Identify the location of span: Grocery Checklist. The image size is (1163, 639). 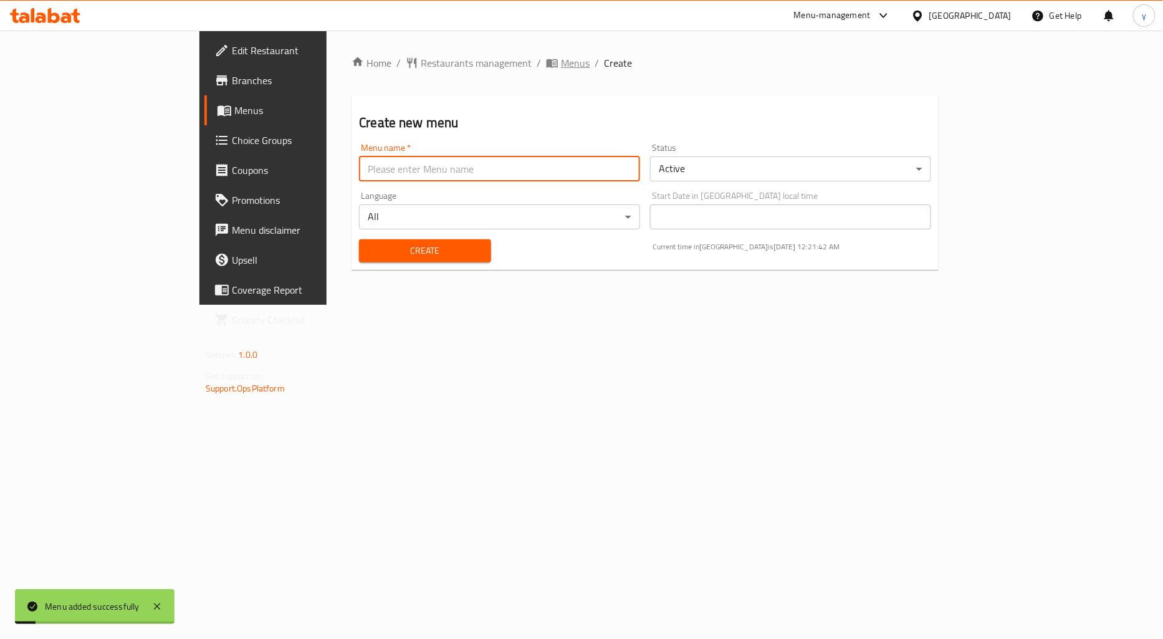
(308, 320).